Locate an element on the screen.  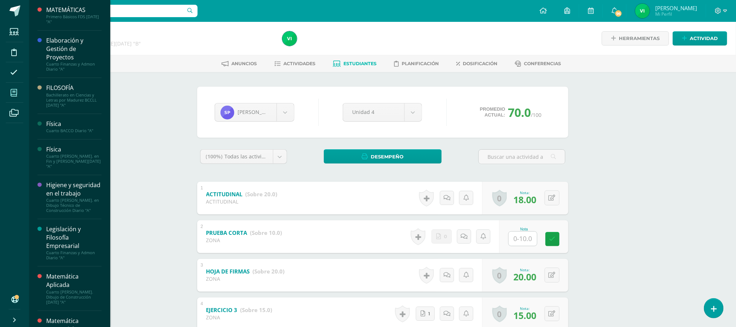
div: Legislación y Filosofía Empresarial is located at coordinates (74, 237).